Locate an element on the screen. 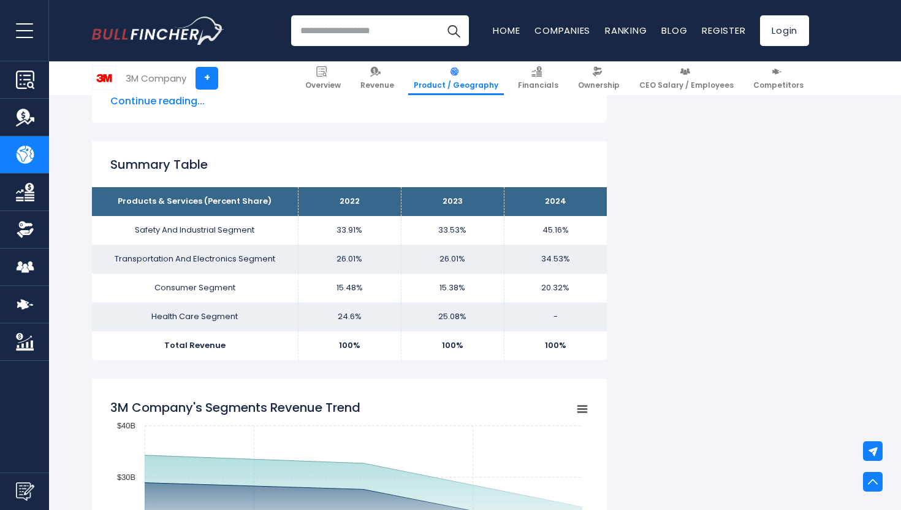  img: Bullfincher logo is located at coordinates (158, 31).